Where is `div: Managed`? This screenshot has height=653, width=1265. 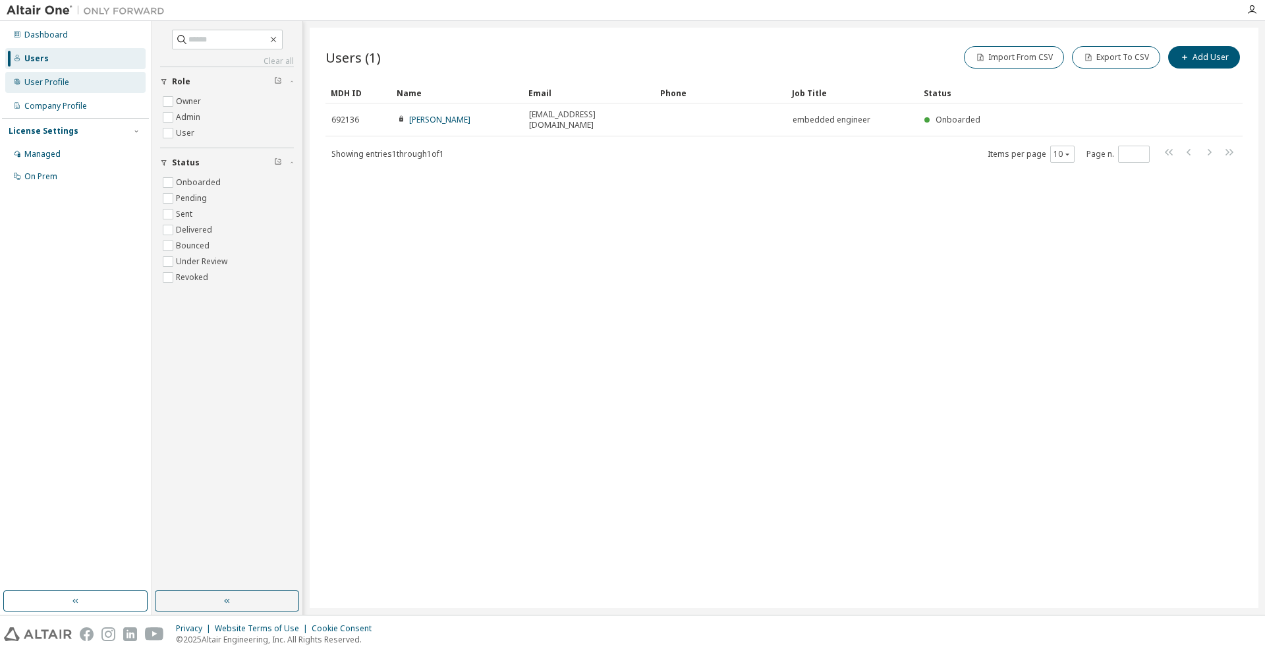 div: Managed is located at coordinates (42, 154).